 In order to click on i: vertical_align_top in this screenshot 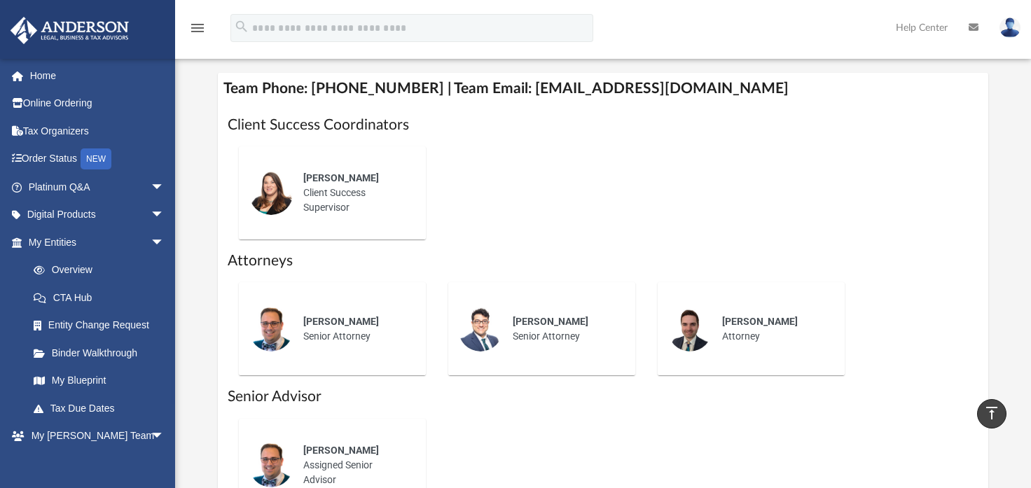, I will do `click(992, 413)`.